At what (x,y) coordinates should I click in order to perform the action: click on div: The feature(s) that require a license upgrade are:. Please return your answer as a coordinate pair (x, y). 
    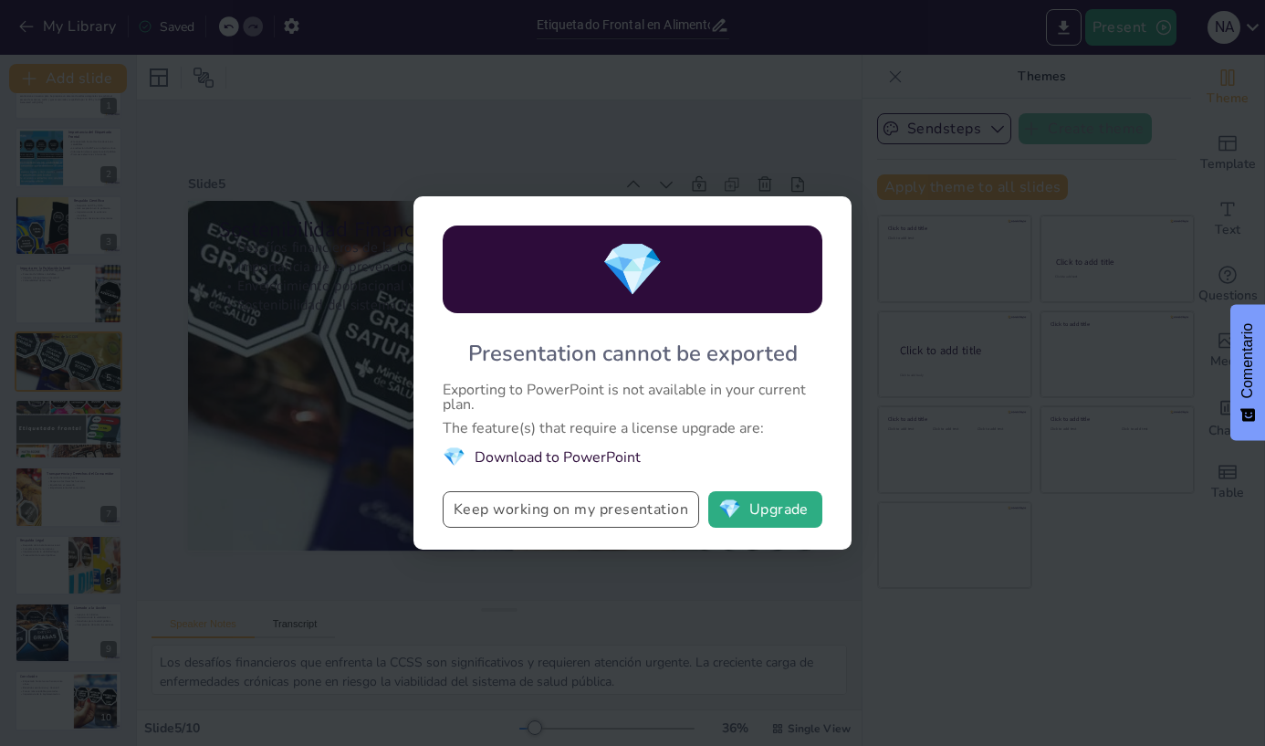
    Looking at the image, I should click on (633, 428).